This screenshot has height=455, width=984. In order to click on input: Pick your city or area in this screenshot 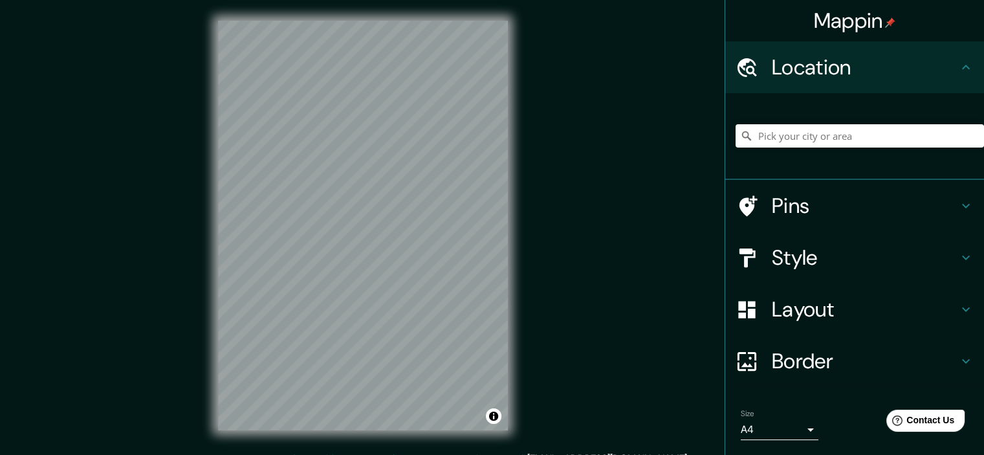, I will do `click(860, 136)`.